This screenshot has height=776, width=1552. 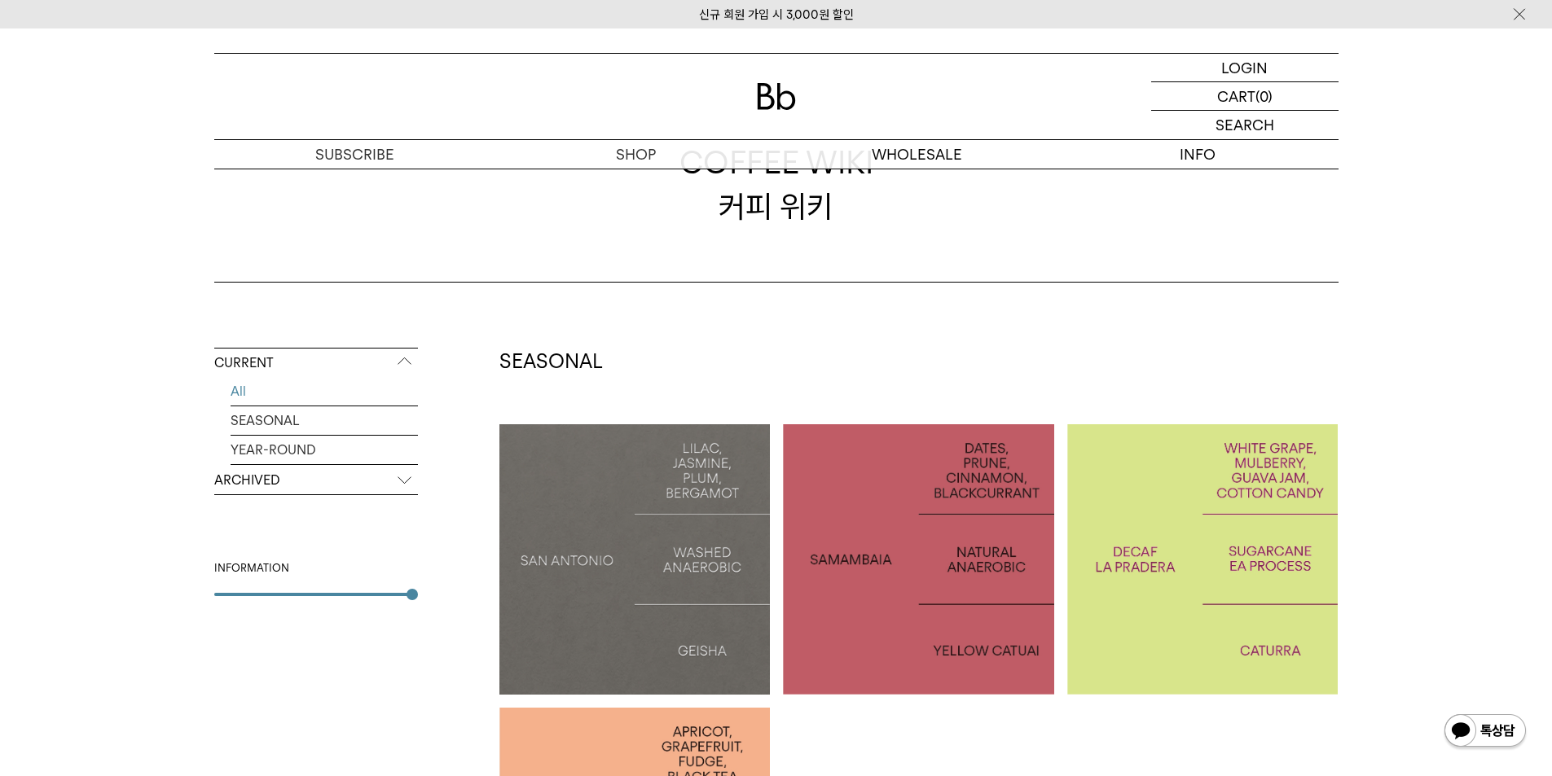 I want to click on a: 산 안토니오: 게이샤SAN ANTONIO: GEISHA, so click(x=635, y=560).